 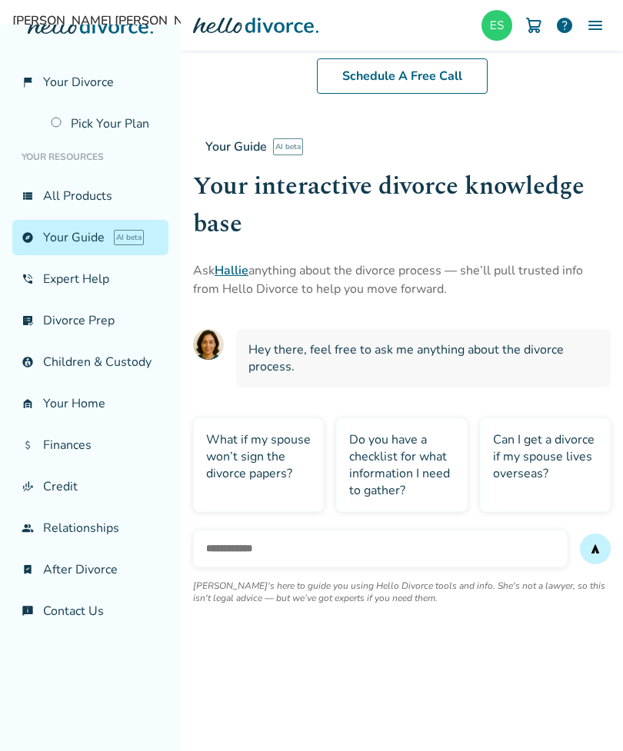 What do you see at coordinates (258, 465) in the screenshot?
I see `div: What if my spouse won’t sign the divorce papers?` at bounding box center [258, 465].